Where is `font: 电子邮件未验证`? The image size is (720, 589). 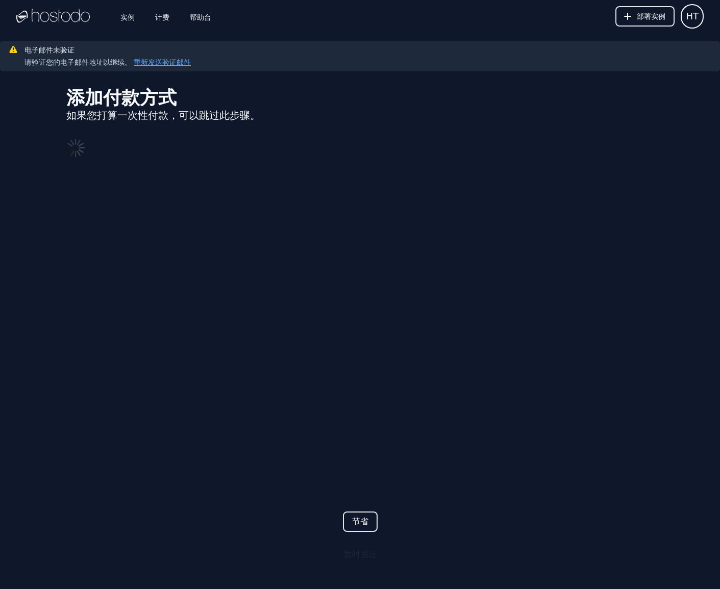
font: 电子邮件未验证 is located at coordinates (49, 50).